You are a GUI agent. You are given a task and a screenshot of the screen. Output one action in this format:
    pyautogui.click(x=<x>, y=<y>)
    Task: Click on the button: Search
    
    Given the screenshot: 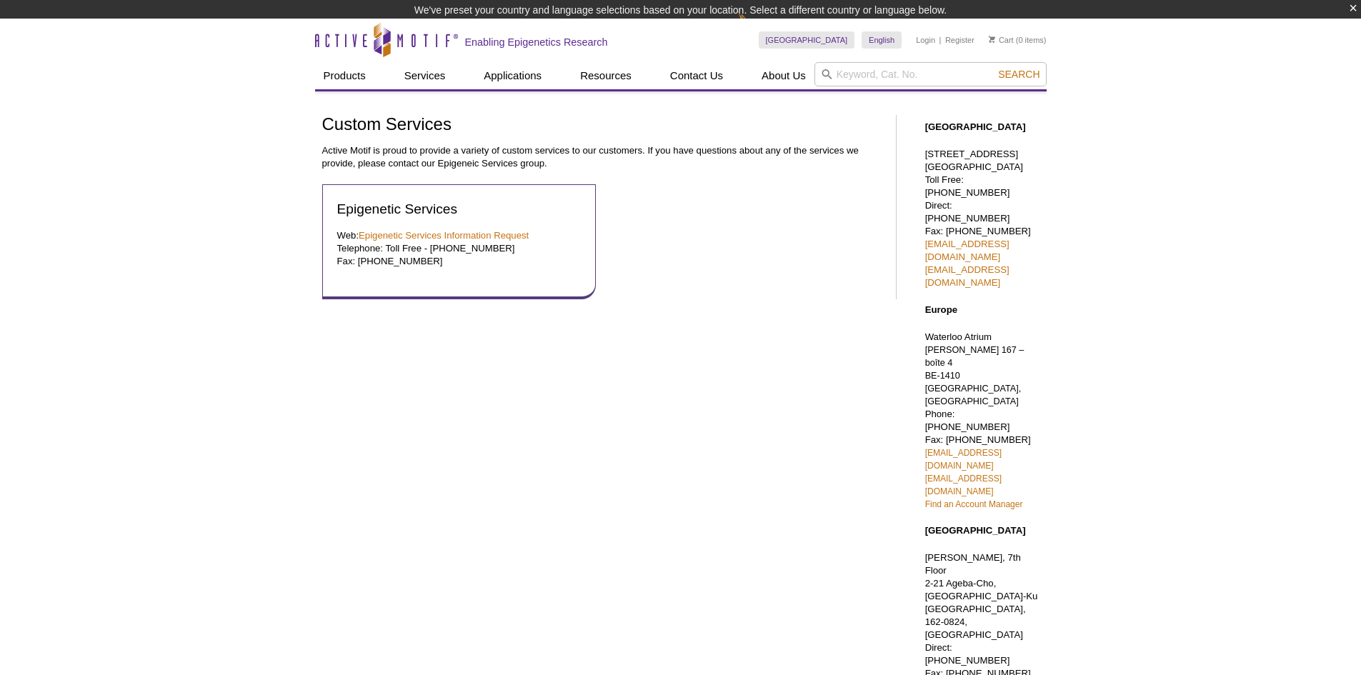 What is the action you would take?
    pyautogui.click(x=1019, y=74)
    